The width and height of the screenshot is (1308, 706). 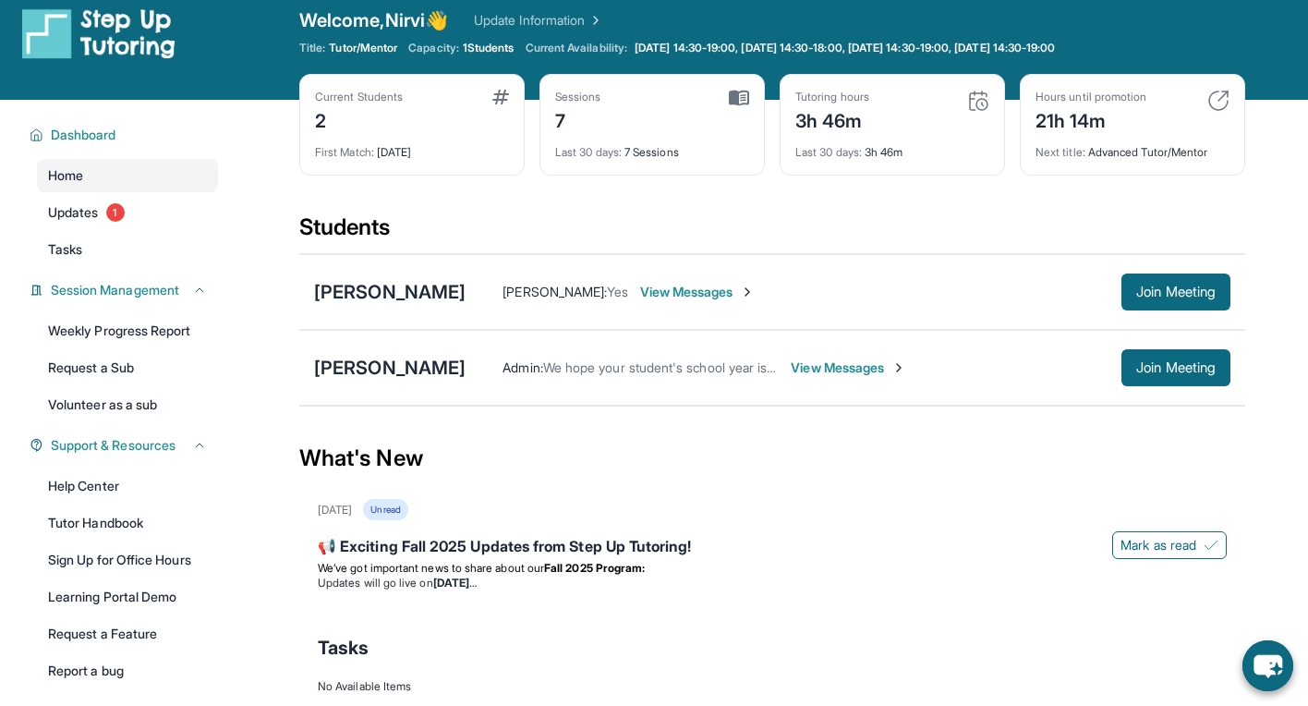 What do you see at coordinates (1267, 665) in the screenshot?
I see `button: chat-button` at bounding box center [1267, 665].